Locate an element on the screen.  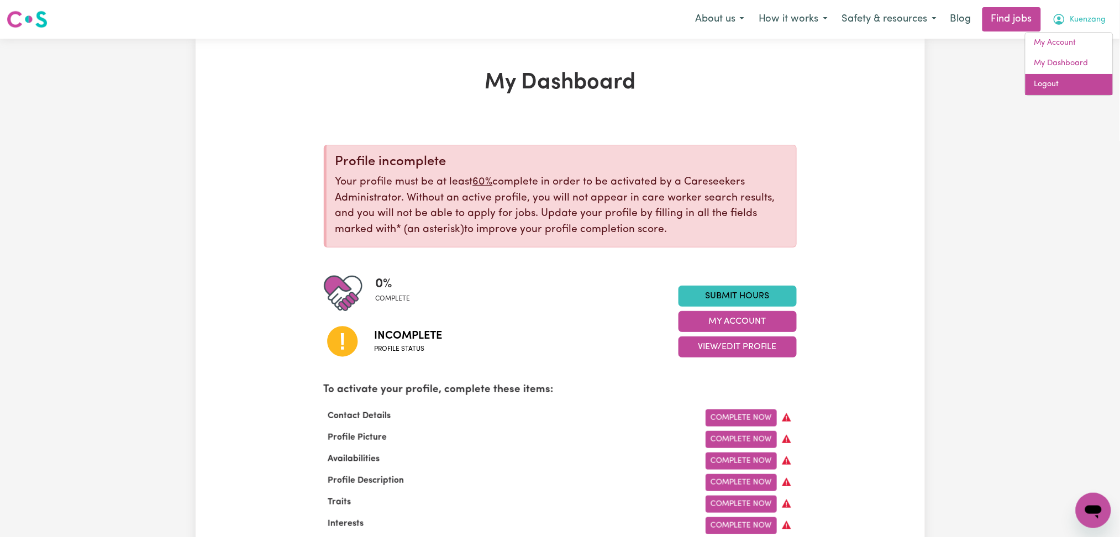
span: Interests is located at coordinates (346, 524).